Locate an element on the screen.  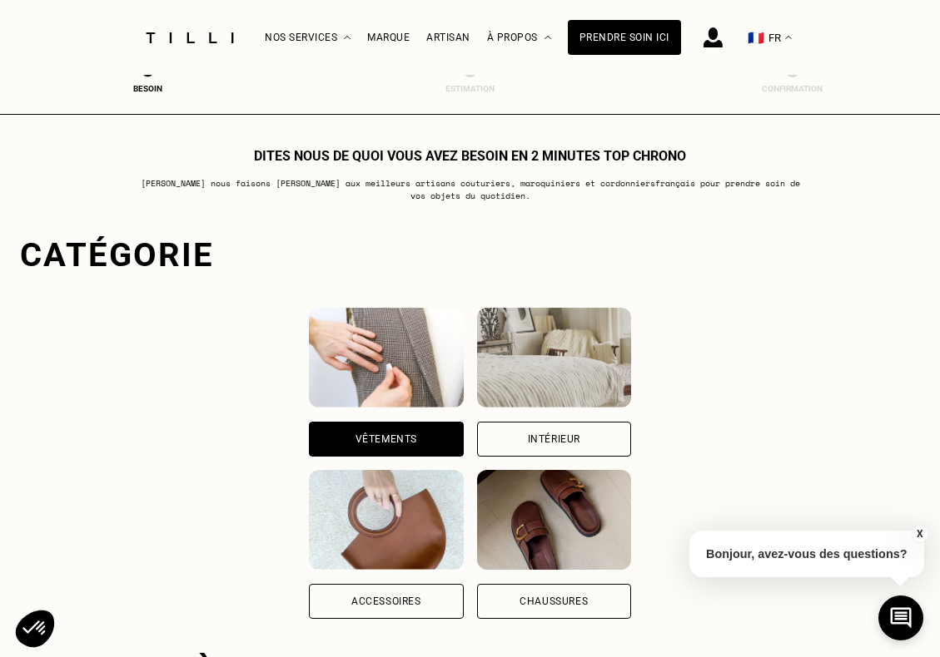
img: Chaussures is located at coordinates (553, 520).